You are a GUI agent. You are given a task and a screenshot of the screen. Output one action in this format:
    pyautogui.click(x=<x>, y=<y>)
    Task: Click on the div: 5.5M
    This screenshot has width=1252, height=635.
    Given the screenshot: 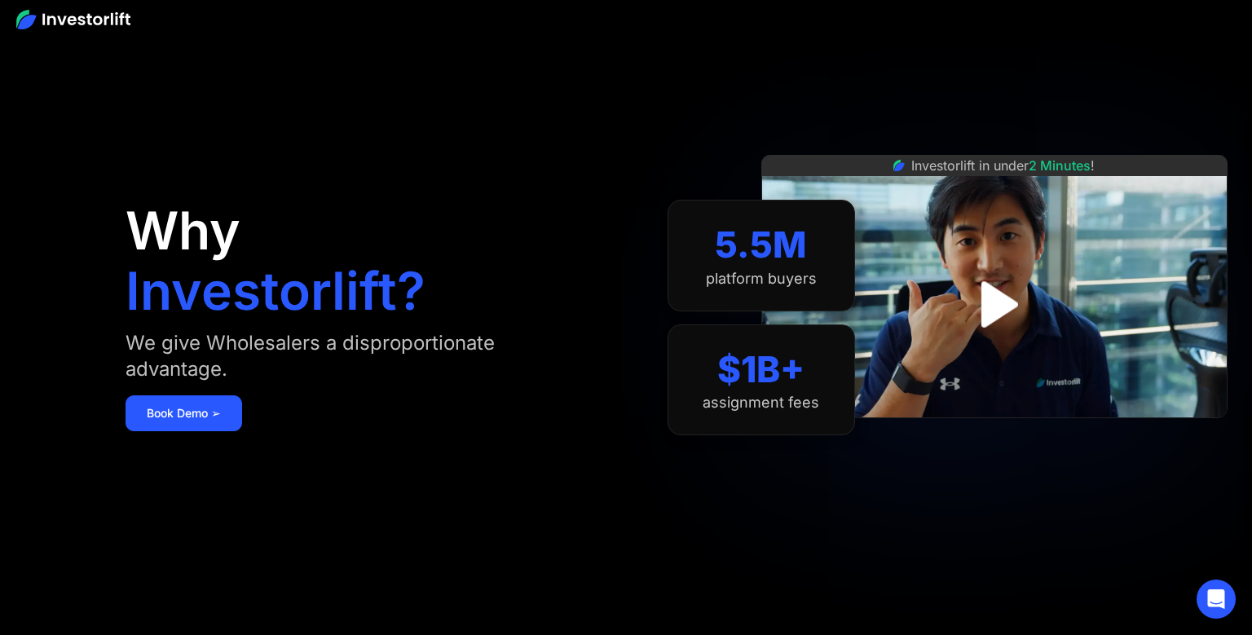 What is the action you would take?
    pyautogui.click(x=760, y=244)
    